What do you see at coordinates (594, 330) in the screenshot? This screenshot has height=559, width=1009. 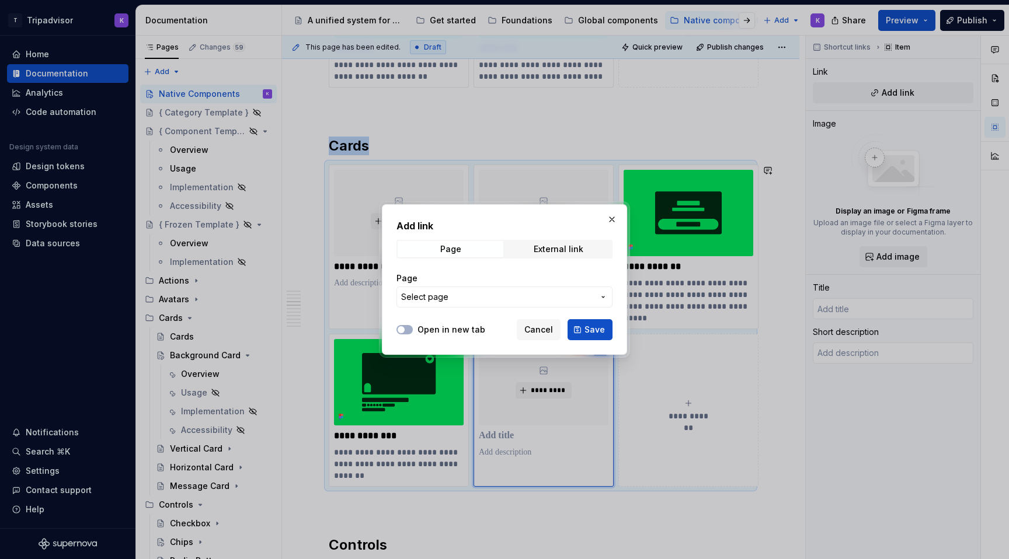 I see `span: Save` at bounding box center [594, 330].